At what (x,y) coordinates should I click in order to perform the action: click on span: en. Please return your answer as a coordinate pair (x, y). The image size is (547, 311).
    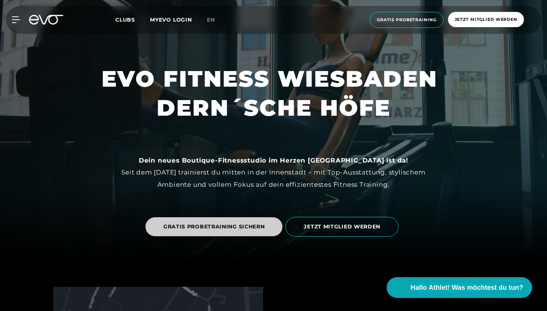
    Looking at the image, I should click on (211, 20).